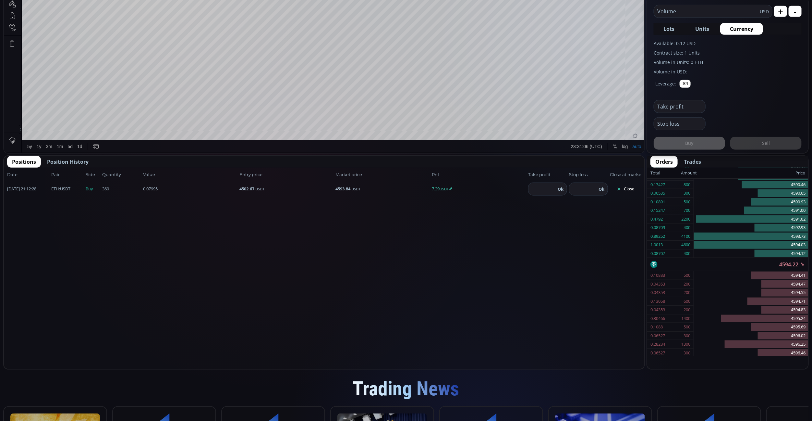  I want to click on div: 0.89252, so click(658, 236).